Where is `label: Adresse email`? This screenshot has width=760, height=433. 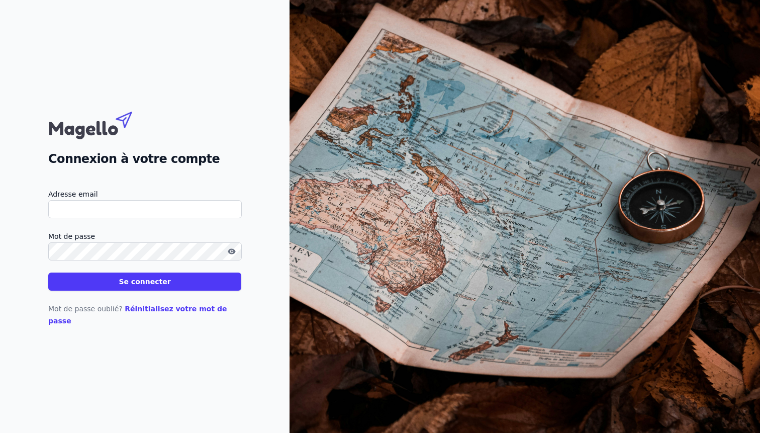
label: Adresse email is located at coordinates (145, 194).